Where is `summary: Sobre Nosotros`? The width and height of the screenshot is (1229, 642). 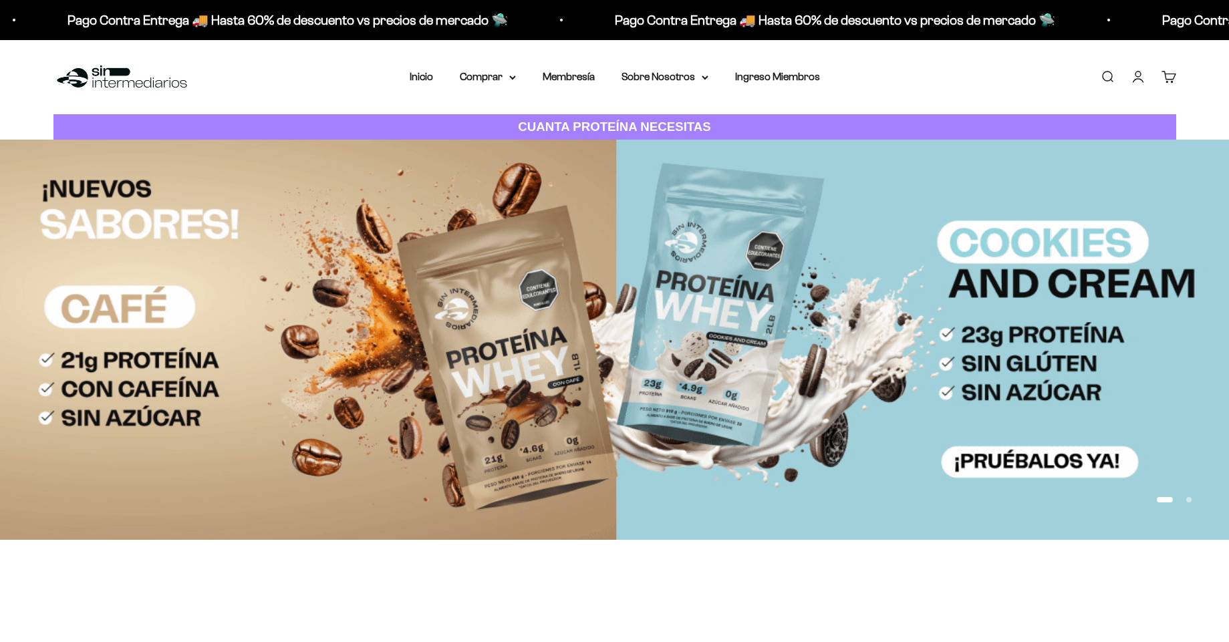
summary: Sobre Nosotros is located at coordinates (665, 77).